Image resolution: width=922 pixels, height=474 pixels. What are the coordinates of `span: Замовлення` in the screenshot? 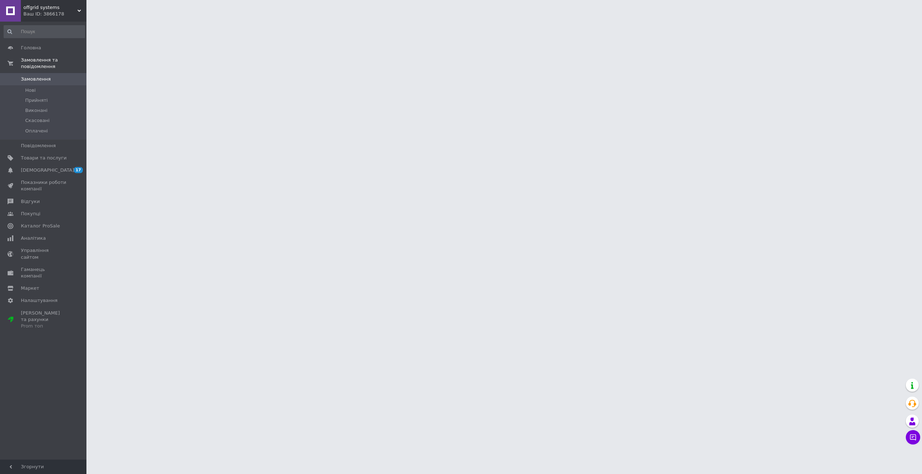 It's located at (36, 79).